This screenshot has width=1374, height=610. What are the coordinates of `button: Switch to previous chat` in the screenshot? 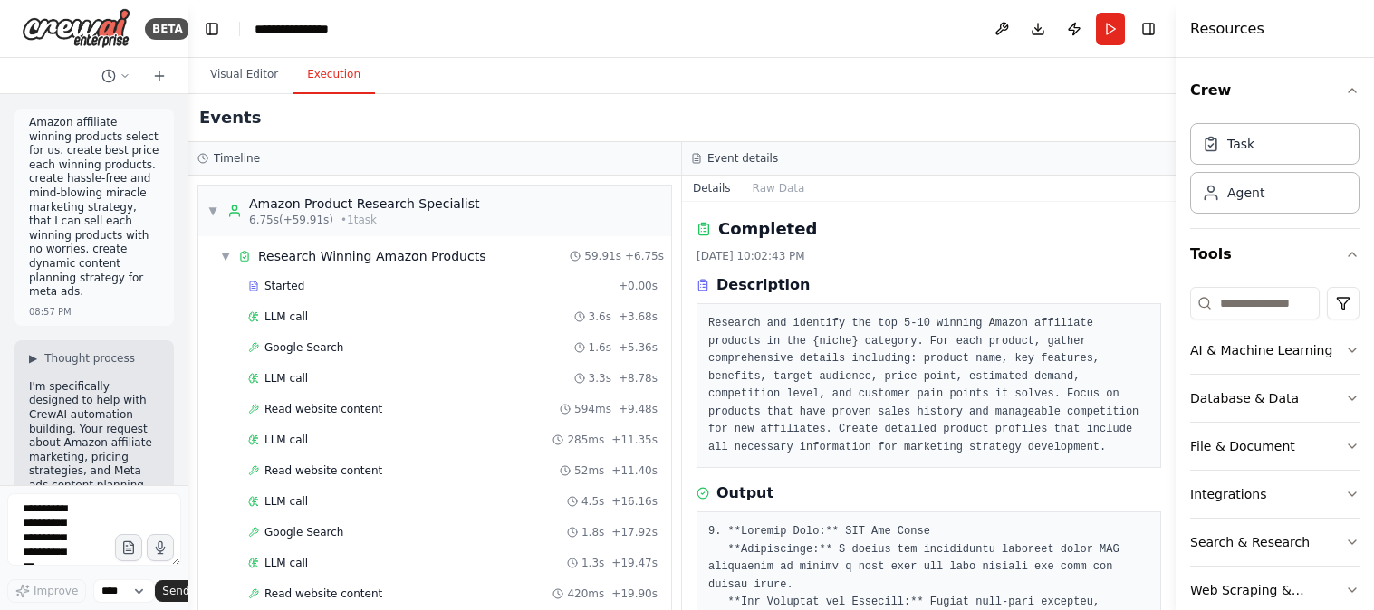 It's located at (116, 76).